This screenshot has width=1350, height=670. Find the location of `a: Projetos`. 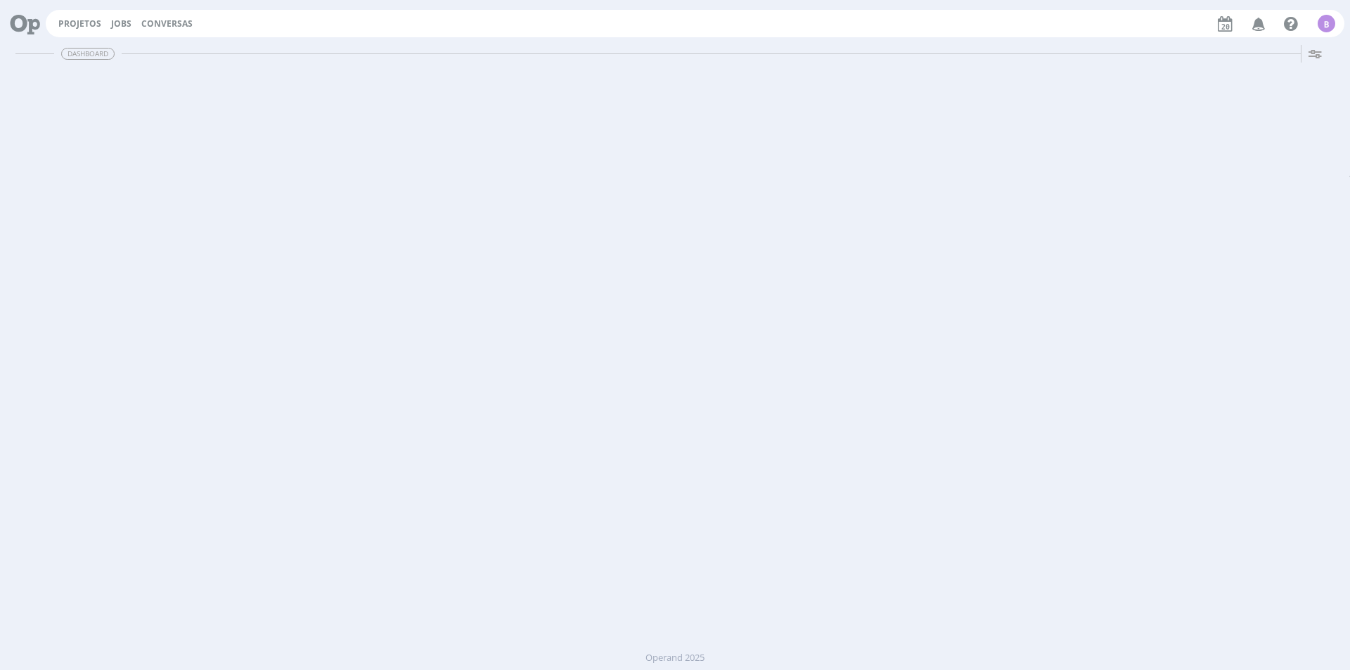

a: Projetos is located at coordinates (79, 23).